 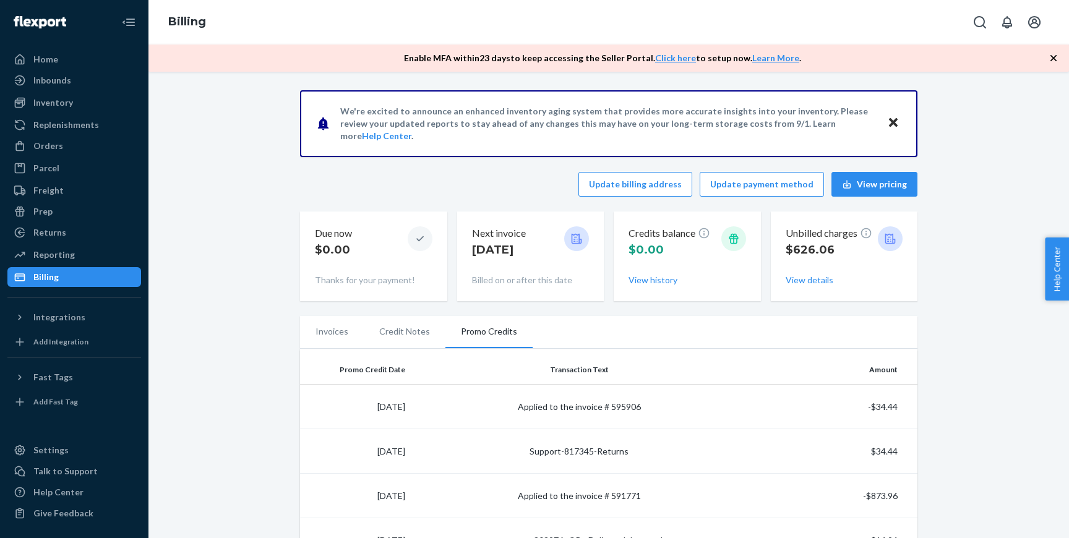 I want to click on td: Applied to the invoice # 595906, so click(x=579, y=407).